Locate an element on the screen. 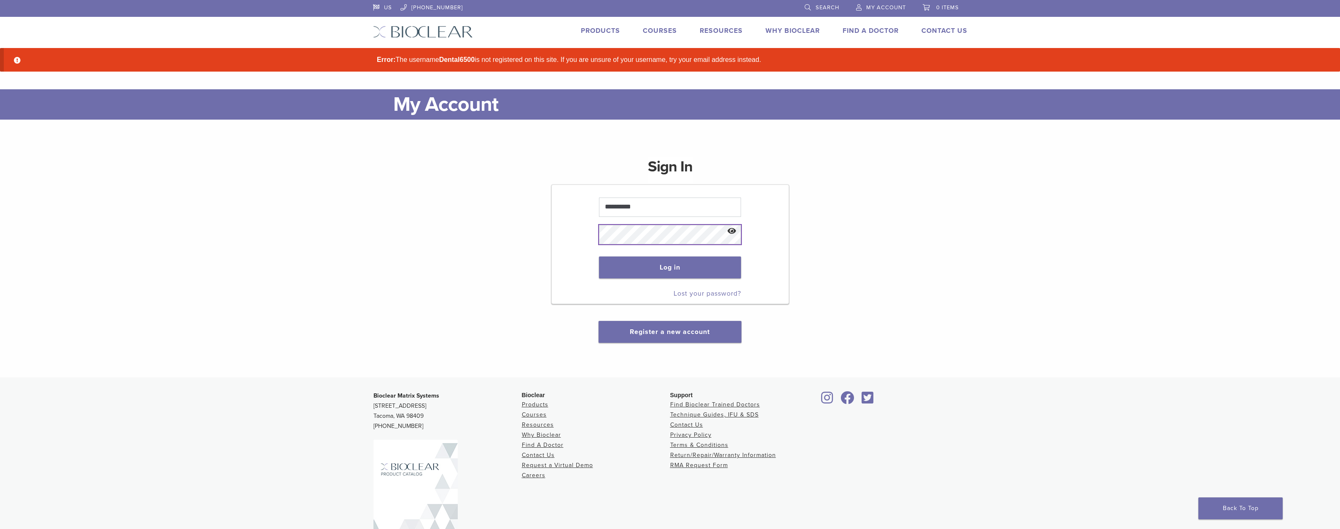  a: Back To Top is located at coordinates (1240, 509).